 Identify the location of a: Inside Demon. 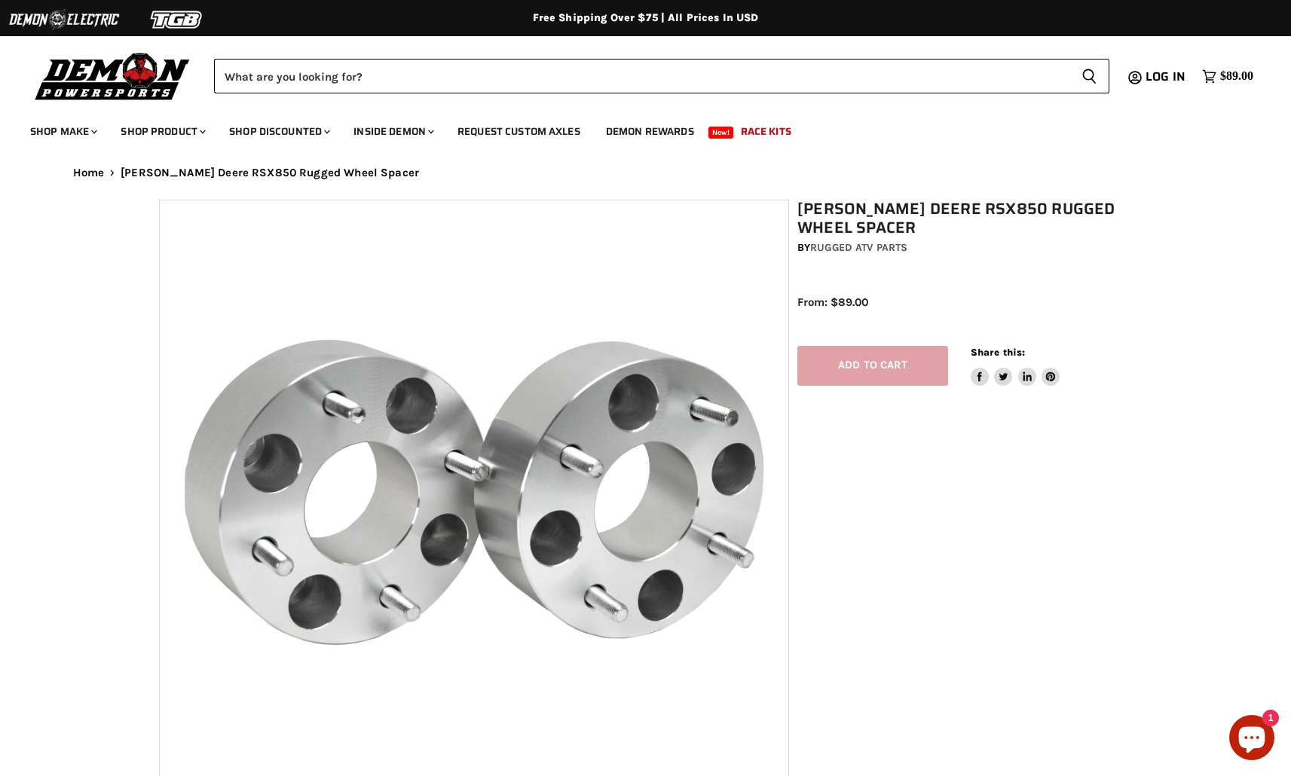
(393, 131).